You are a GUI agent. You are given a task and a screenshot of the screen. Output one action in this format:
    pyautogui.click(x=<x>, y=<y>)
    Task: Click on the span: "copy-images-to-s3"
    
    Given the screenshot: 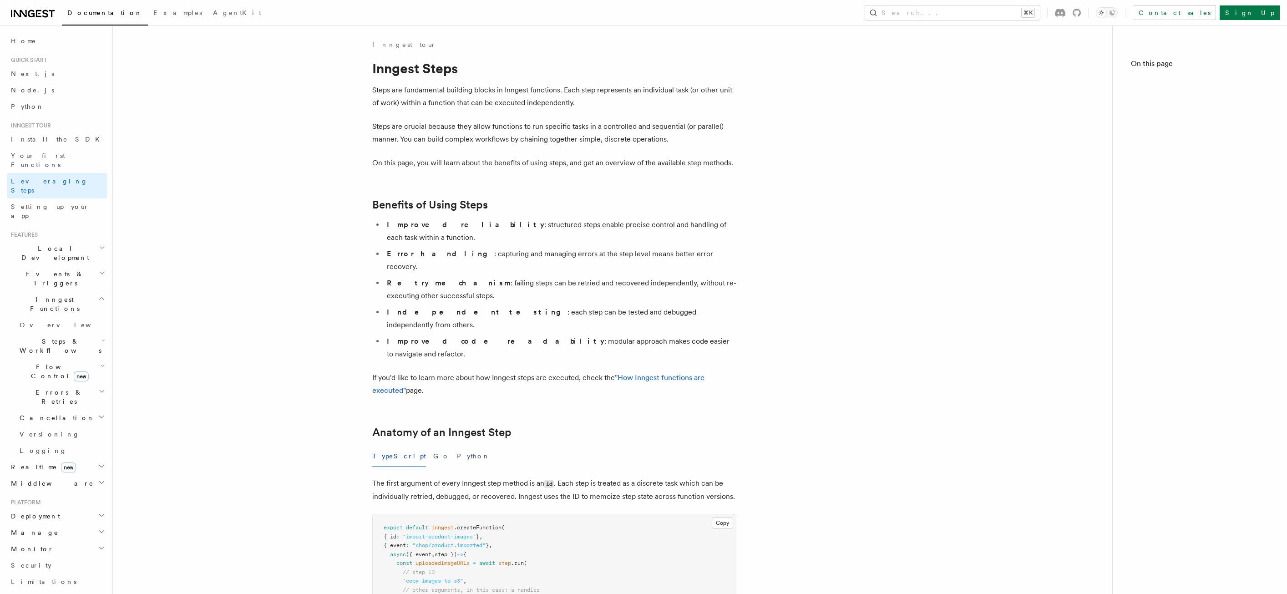 What is the action you would take?
    pyautogui.click(x=433, y=581)
    